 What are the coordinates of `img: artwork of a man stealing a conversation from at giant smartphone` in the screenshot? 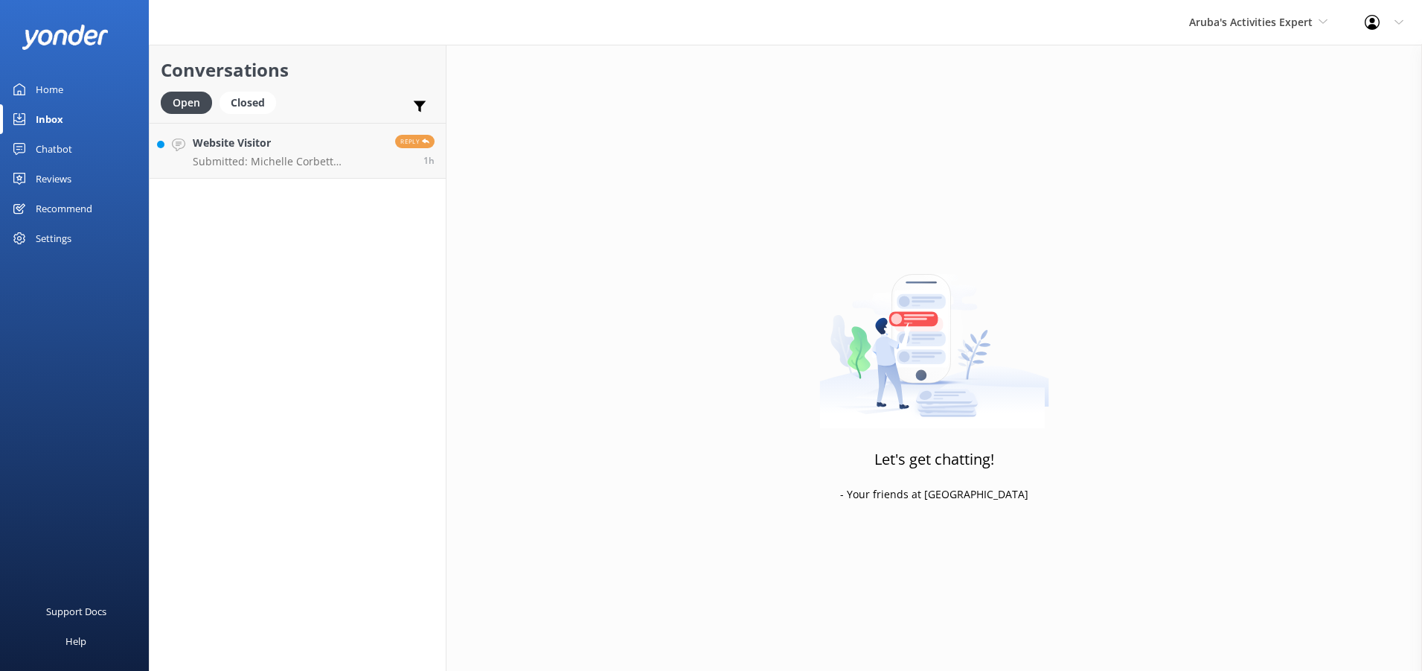 It's located at (934, 336).